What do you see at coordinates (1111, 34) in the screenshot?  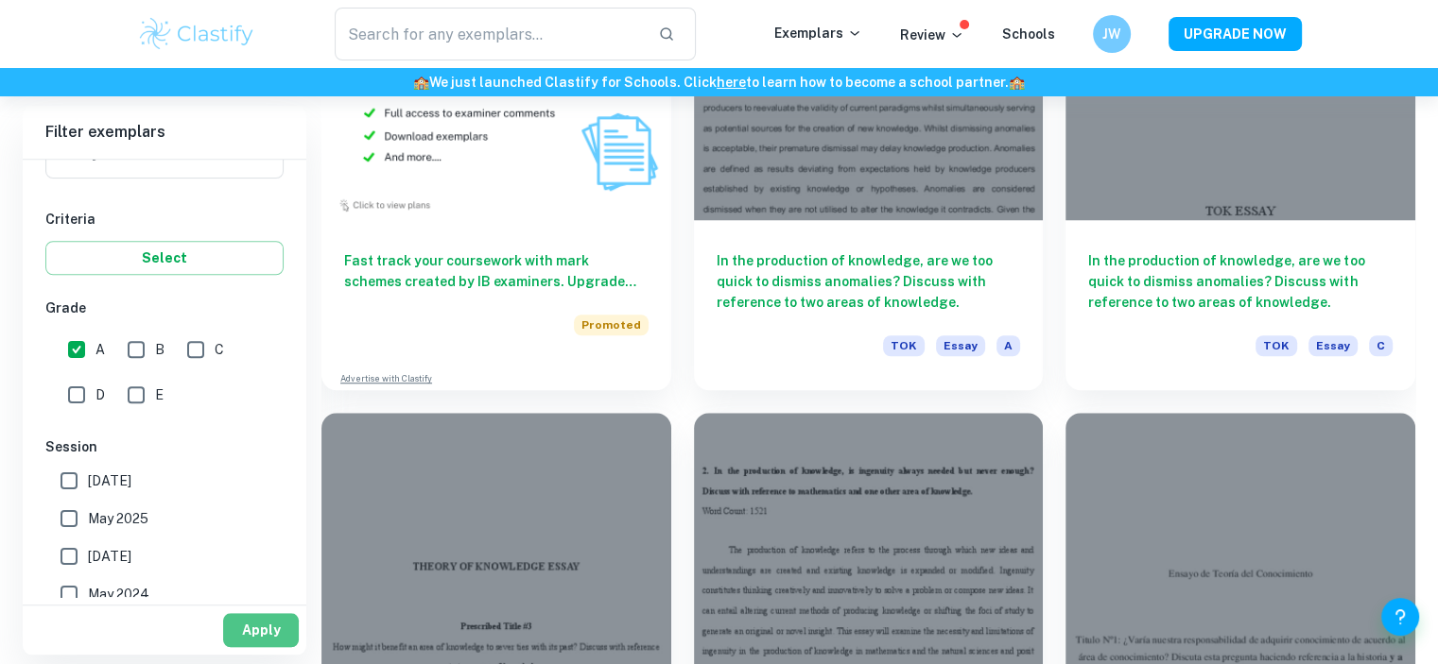 I see `h6: JW` at bounding box center [1111, 34].